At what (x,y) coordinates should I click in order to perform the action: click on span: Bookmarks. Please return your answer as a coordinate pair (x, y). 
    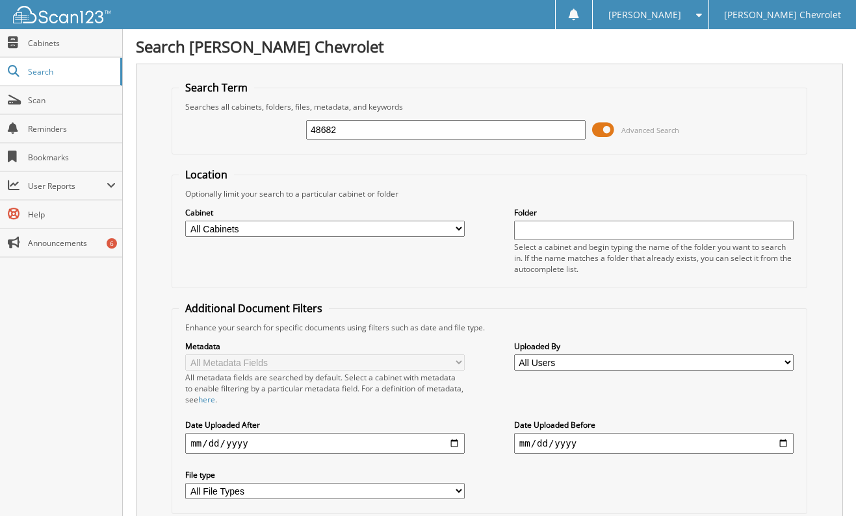
    Looking at the image, I should click on (71, 157).